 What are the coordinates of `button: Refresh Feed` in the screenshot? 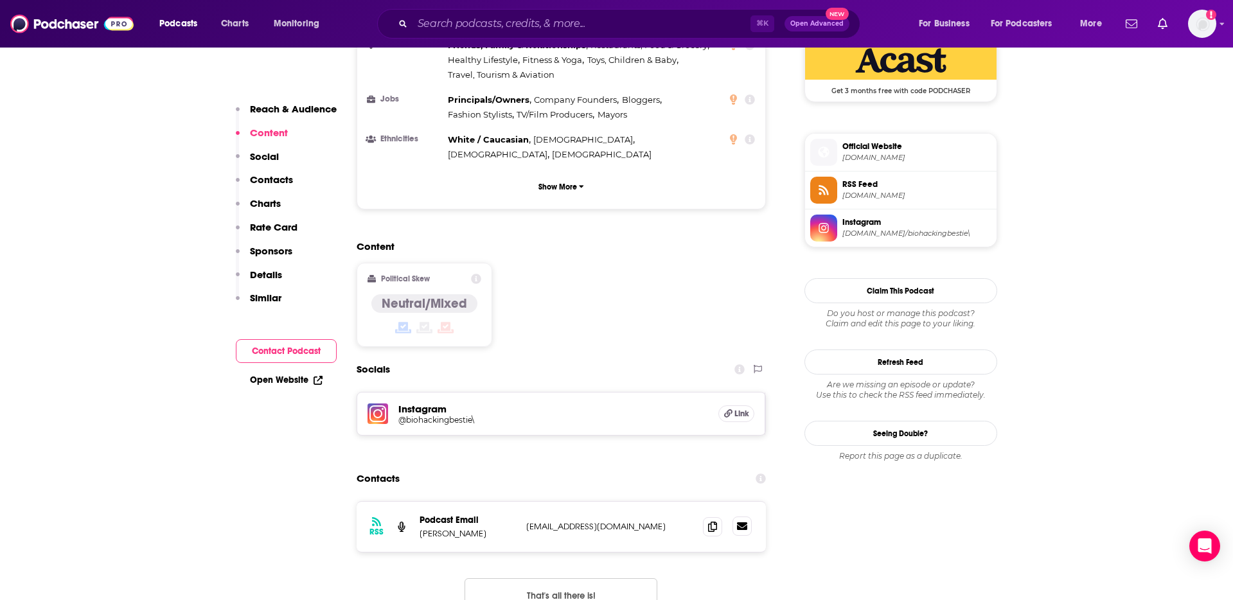 It's located at (901, 362).